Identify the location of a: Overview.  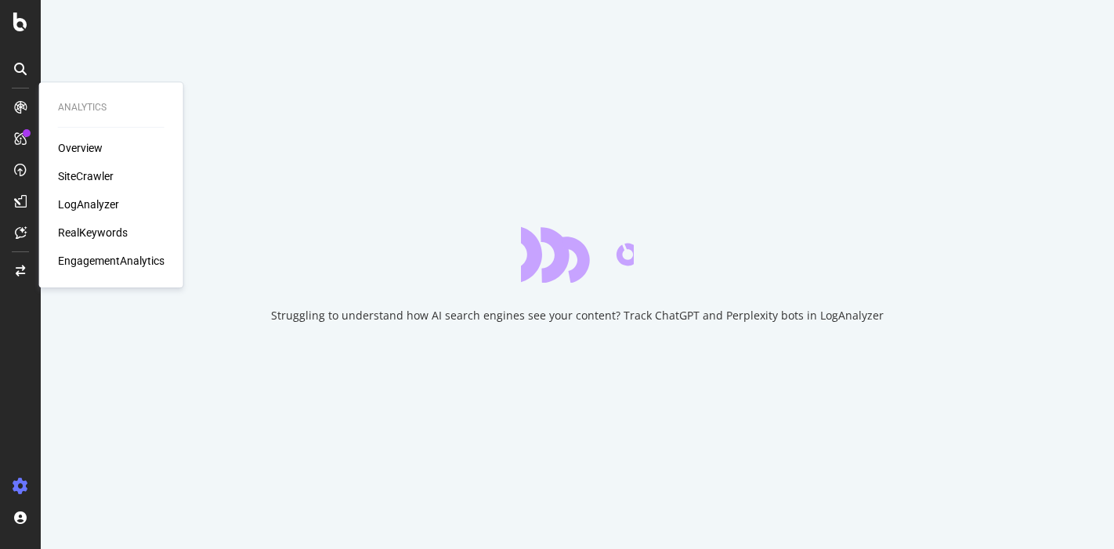
(80, 148).